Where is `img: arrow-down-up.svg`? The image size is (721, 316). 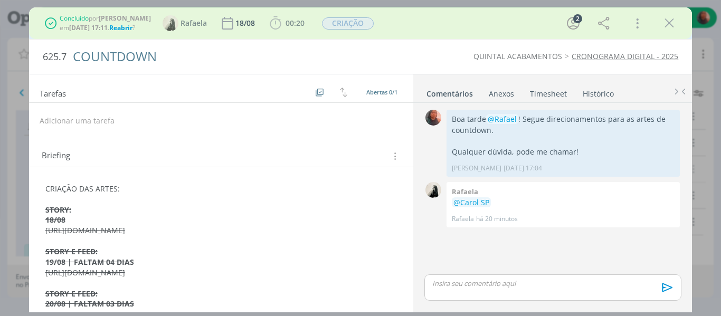 img: arrow-down-up.svg is located at coordinates (344, 92).